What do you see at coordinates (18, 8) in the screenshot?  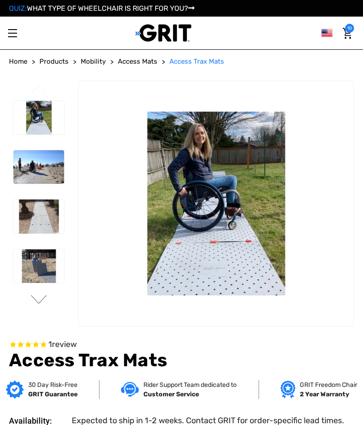 I see `span: QUIZ:` at bounding box center [18, 8].